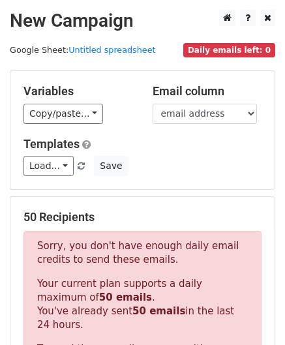 Image resolution: width=285 pixels, height=345 pixels. I want to click on a: Templates, so click(51, 143).